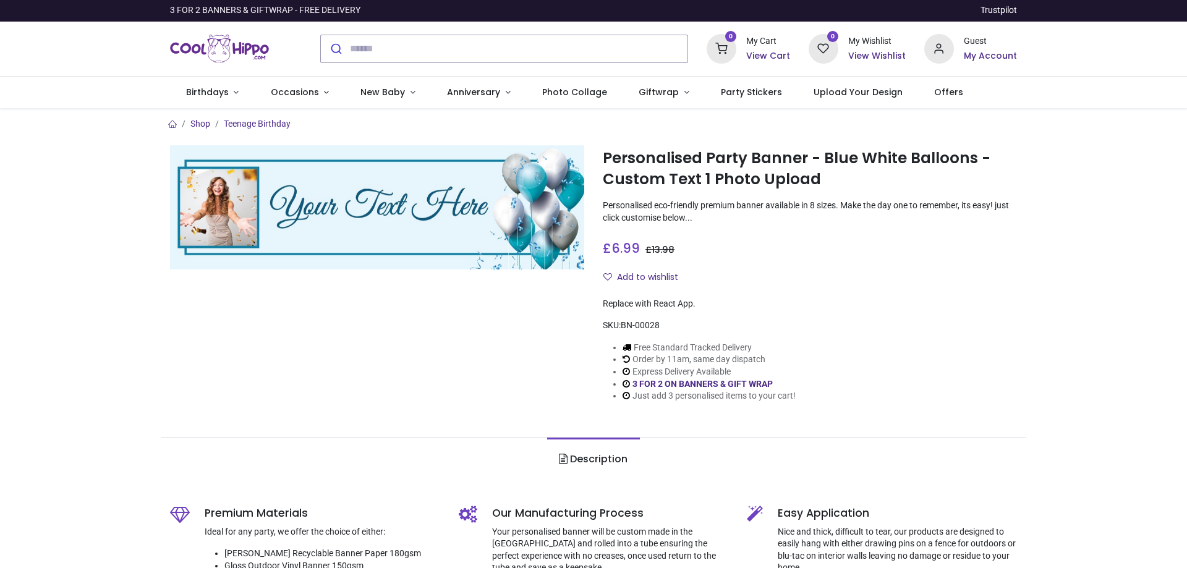 The width and height of the screenshot is (1187, 568). I want to click on span: BN-00028, so click(640, 325).